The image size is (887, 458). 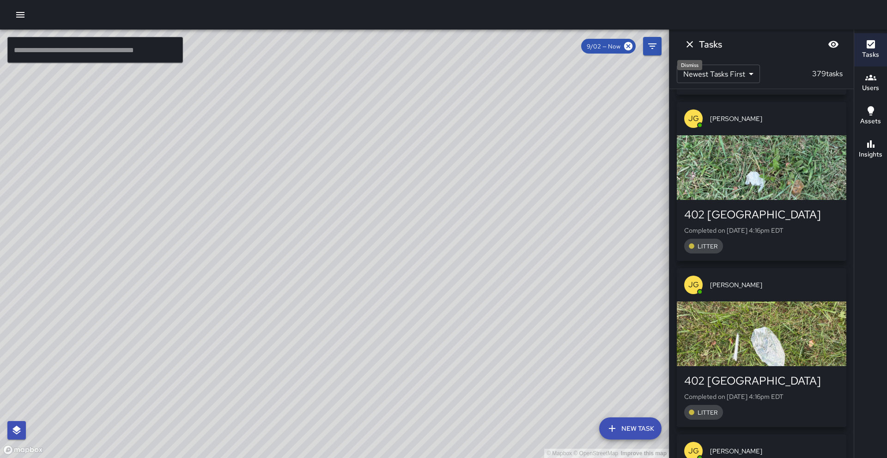 What do you see at coordinates (870, 116) in the screenshot?
I see `button: Assets` at bounding box center [870, 116].